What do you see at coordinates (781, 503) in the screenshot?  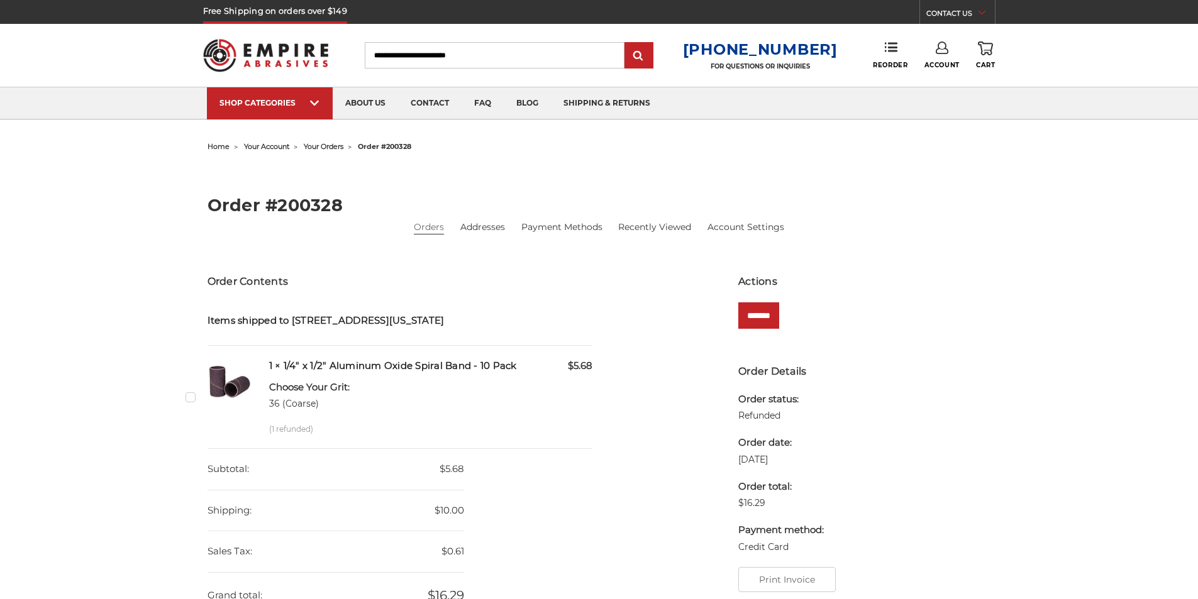 I see `dd: $16.29` at bounding box center [781, 503].